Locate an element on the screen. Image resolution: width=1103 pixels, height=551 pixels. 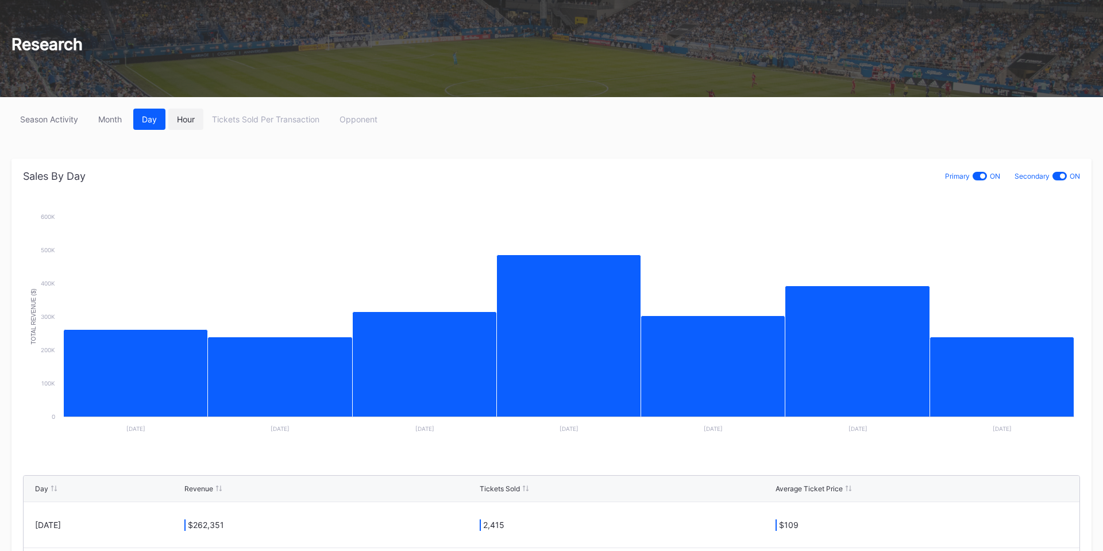
a: Hour is located at coordinates (185, 119).